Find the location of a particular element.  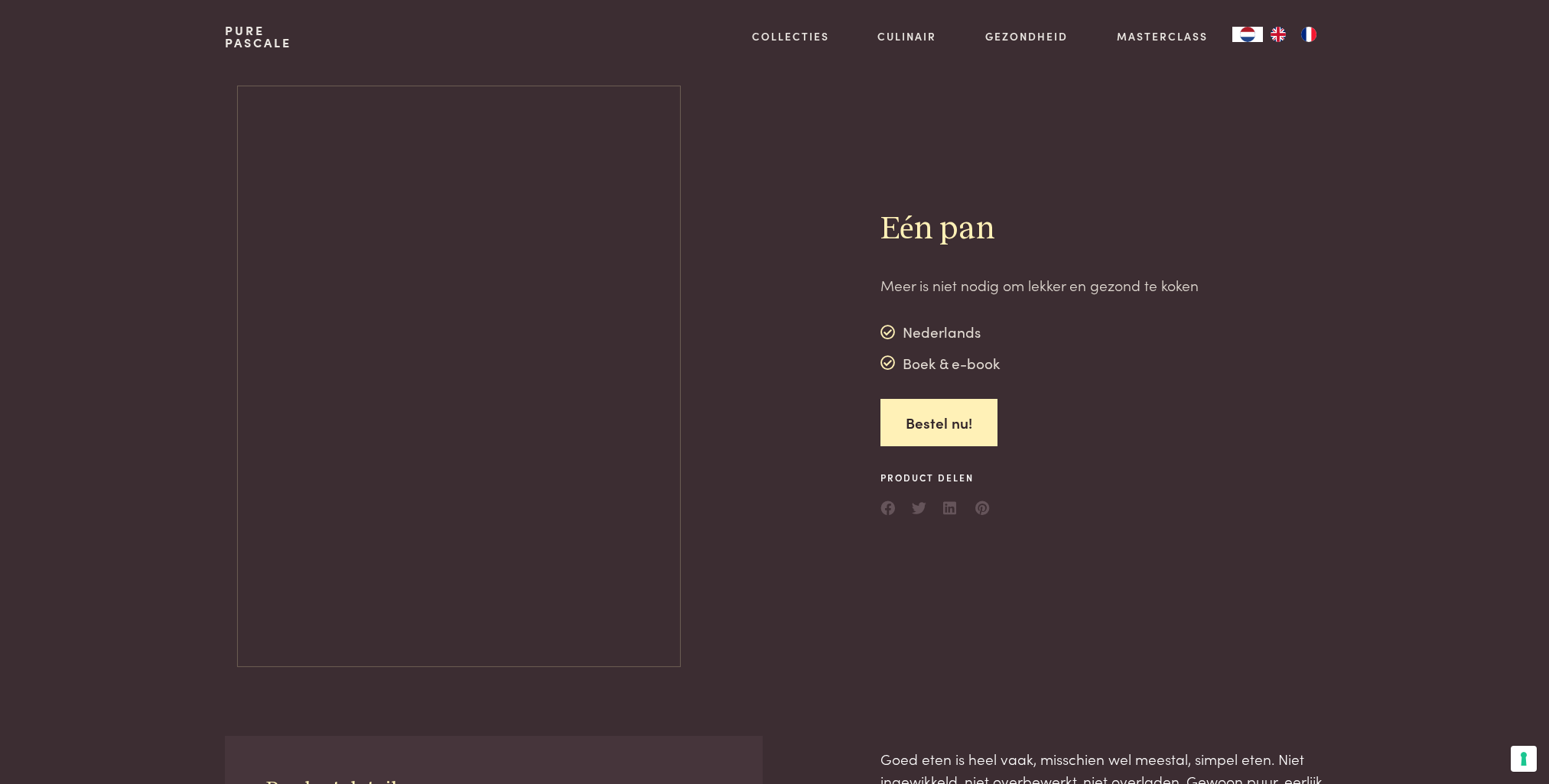

a: EN is located at coordinates (1278, 35).